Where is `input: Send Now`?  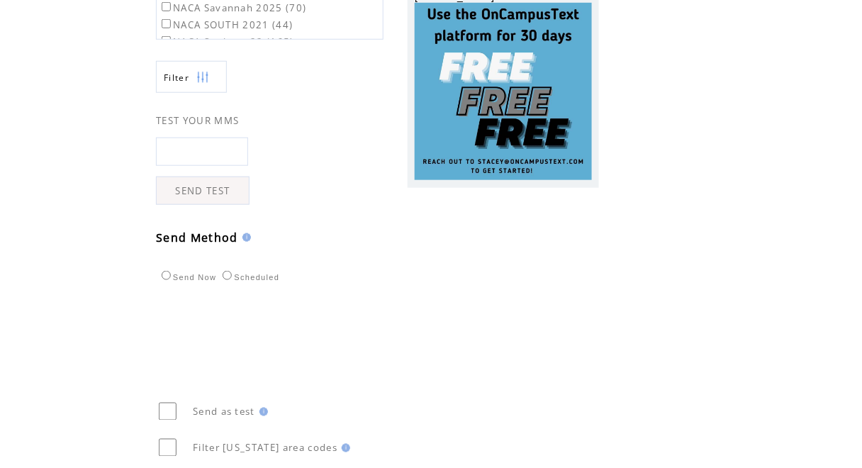 input: Send Now is located at coordinates (166, 275).